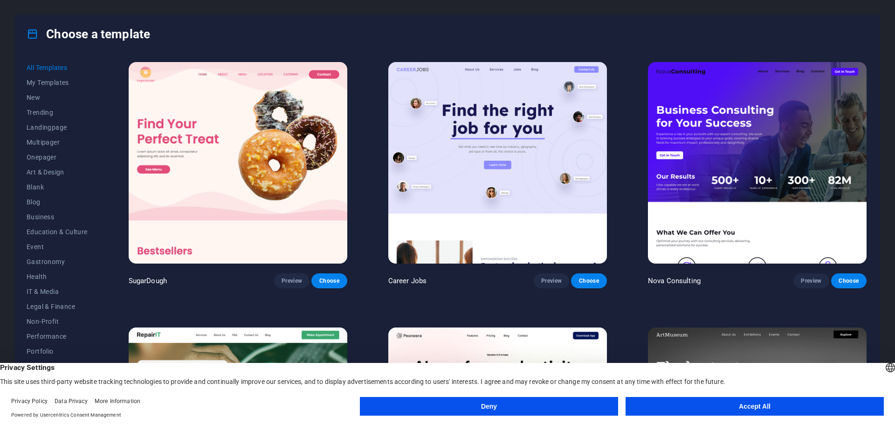 This screenshot has width=895, height=425. What do you see at coordinates (57, 321) in the screenshot?
I see `span: Non-Profit` at bounding box center [57, 321].